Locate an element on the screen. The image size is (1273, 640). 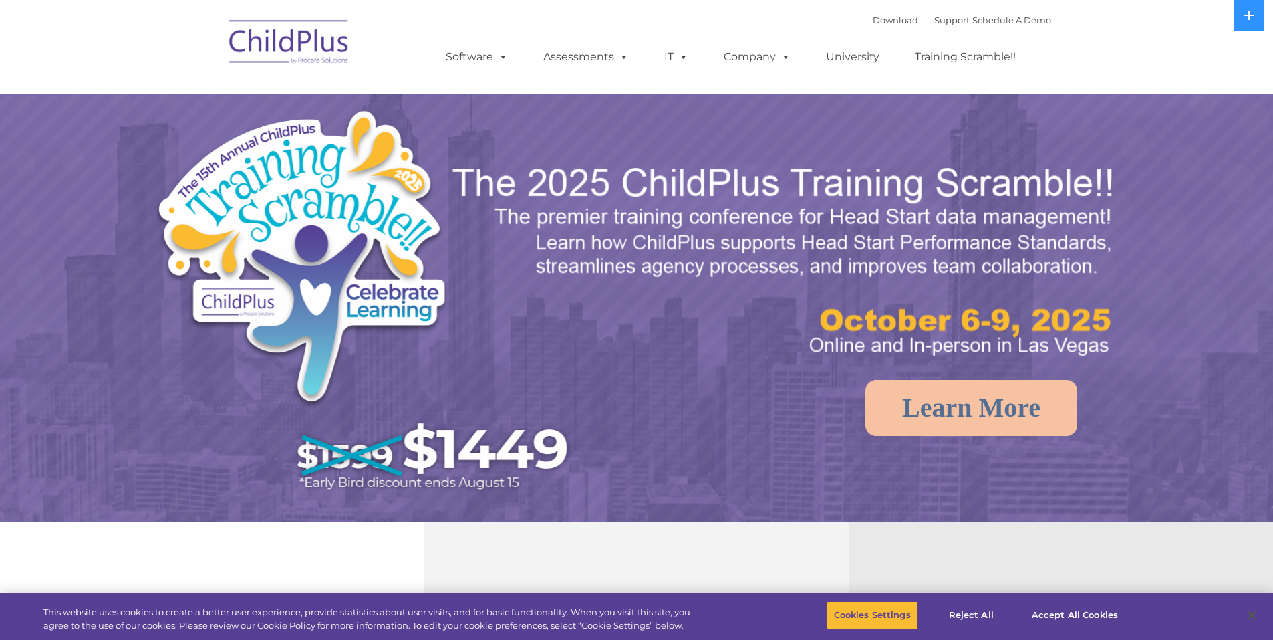
a: Software is located at coordinates (476, 57).